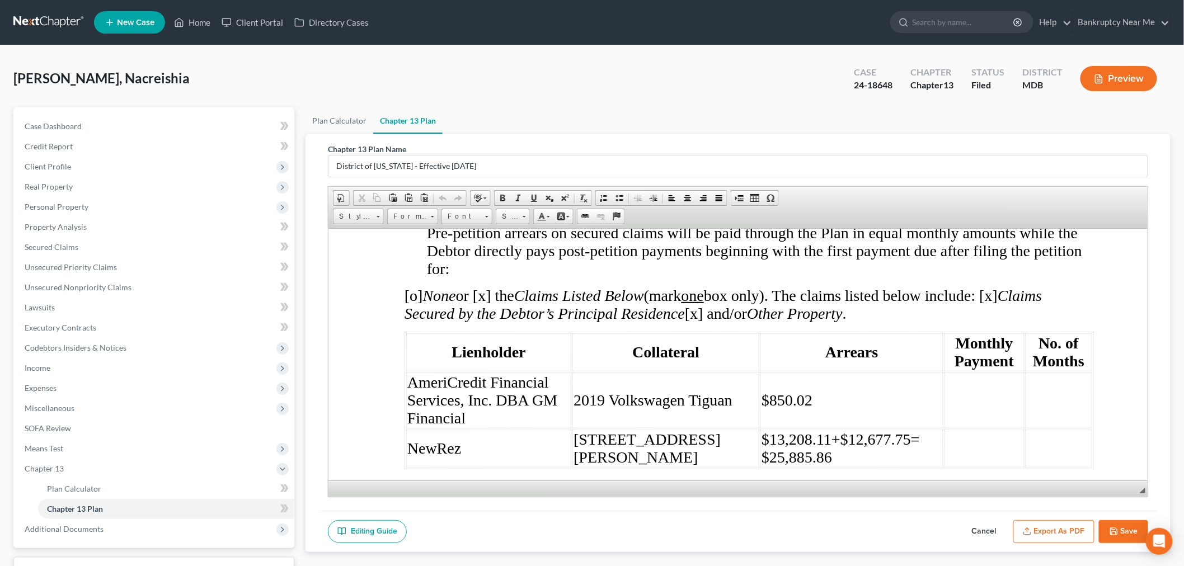 This screenshot has height=566, width=1184. What do you see at coordinates (155, 429) in the screenshot?
I see `a: SOFA Review` at bounding box center [155, 429].